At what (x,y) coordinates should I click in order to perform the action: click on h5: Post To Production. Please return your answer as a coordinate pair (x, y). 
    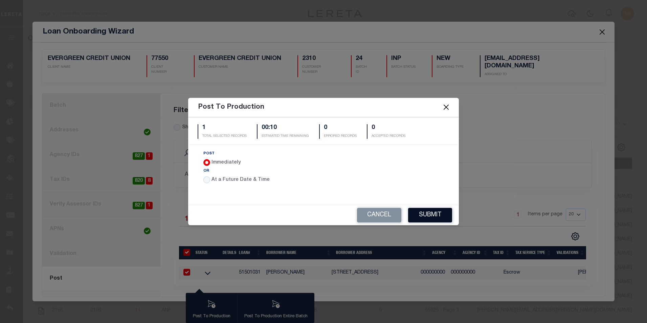
    Looking at the image, I should click on (231, 107).